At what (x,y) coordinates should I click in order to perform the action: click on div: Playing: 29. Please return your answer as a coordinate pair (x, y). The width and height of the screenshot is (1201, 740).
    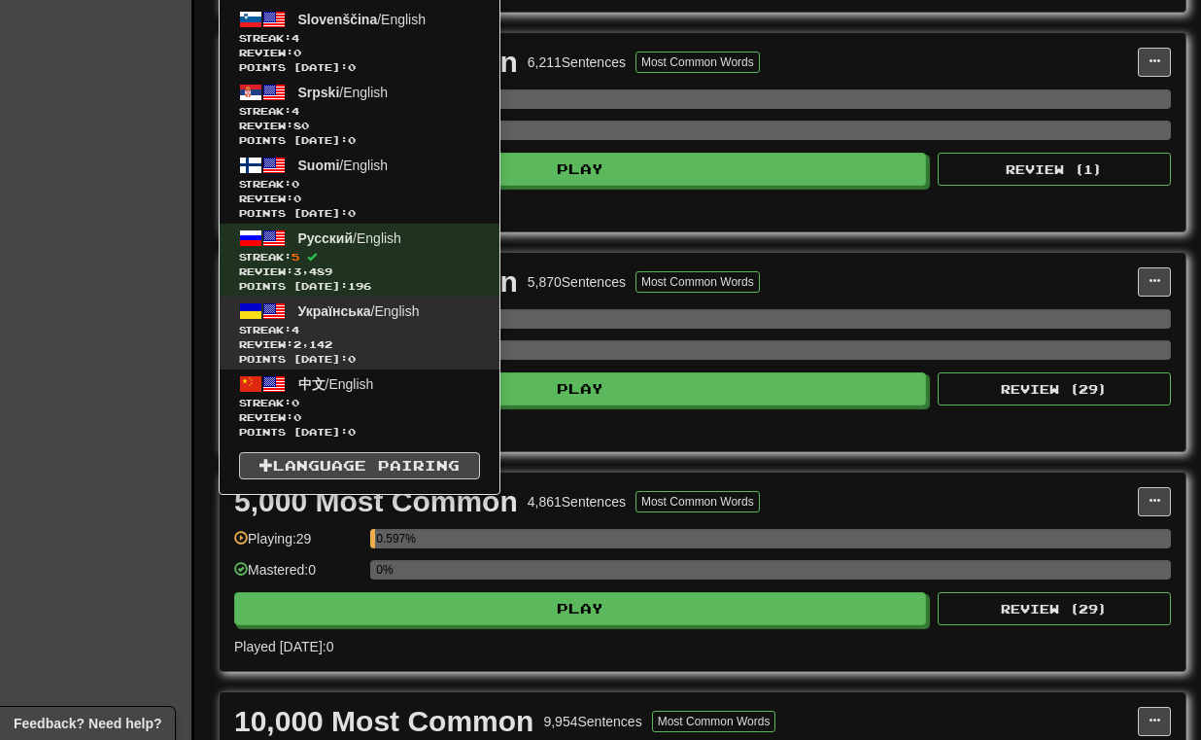
    Looking at the image, I should click on (297, 544).